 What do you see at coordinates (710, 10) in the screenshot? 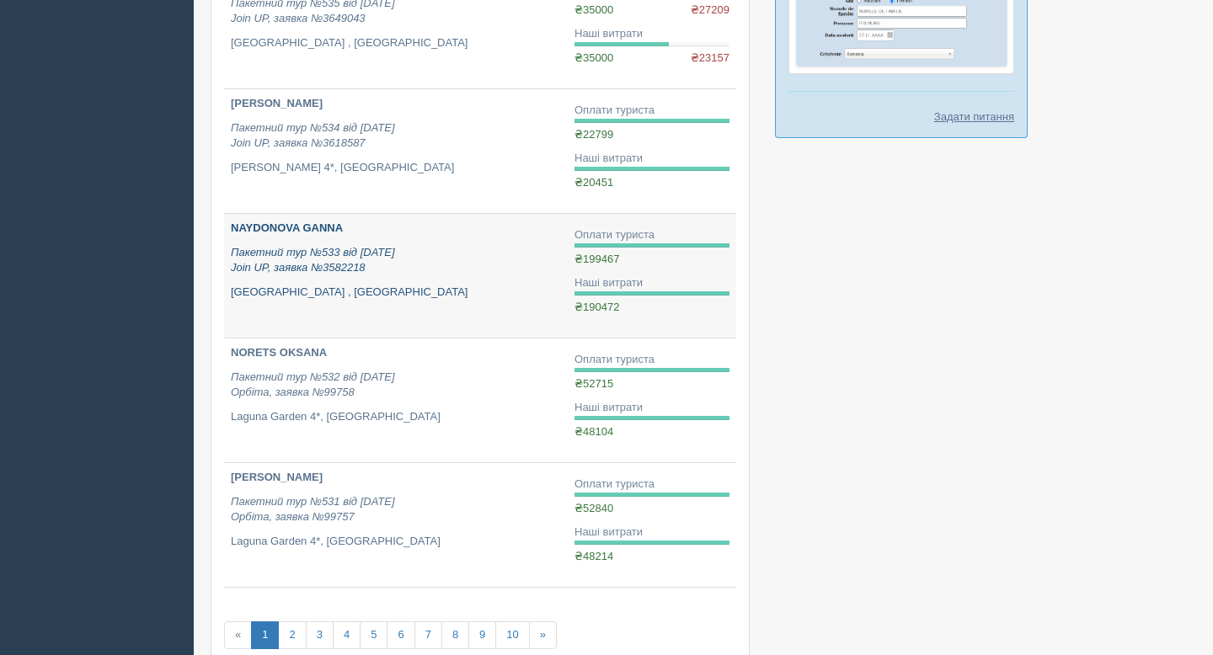
I see `span: ₴27209` at bounding box center [710, 10].